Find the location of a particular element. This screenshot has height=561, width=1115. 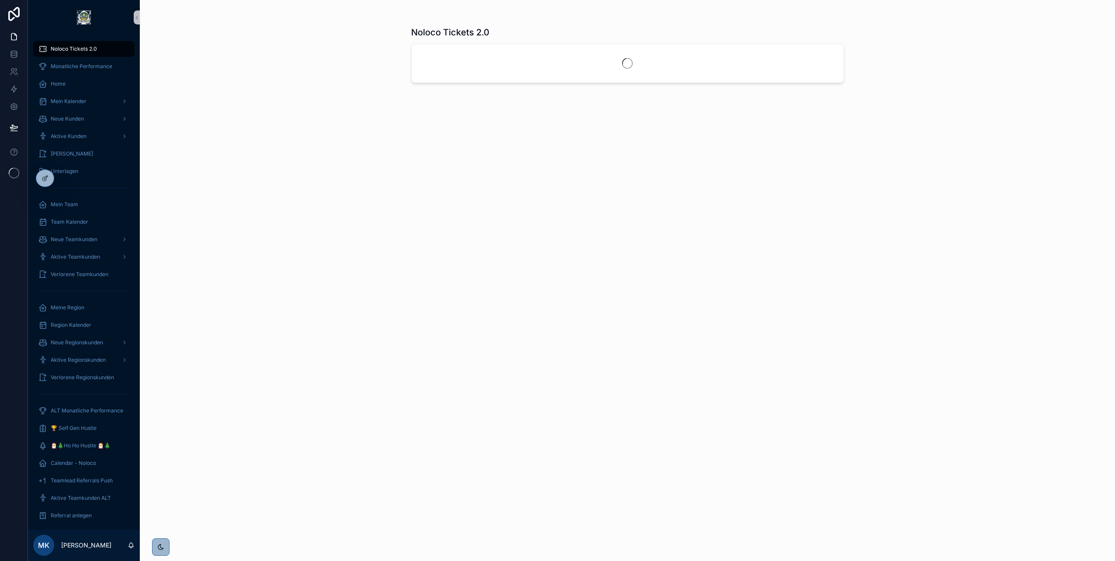

span: 🎅🎄Ho Ho Hustle 🎅🎄 is located at coordinates (80, 446).